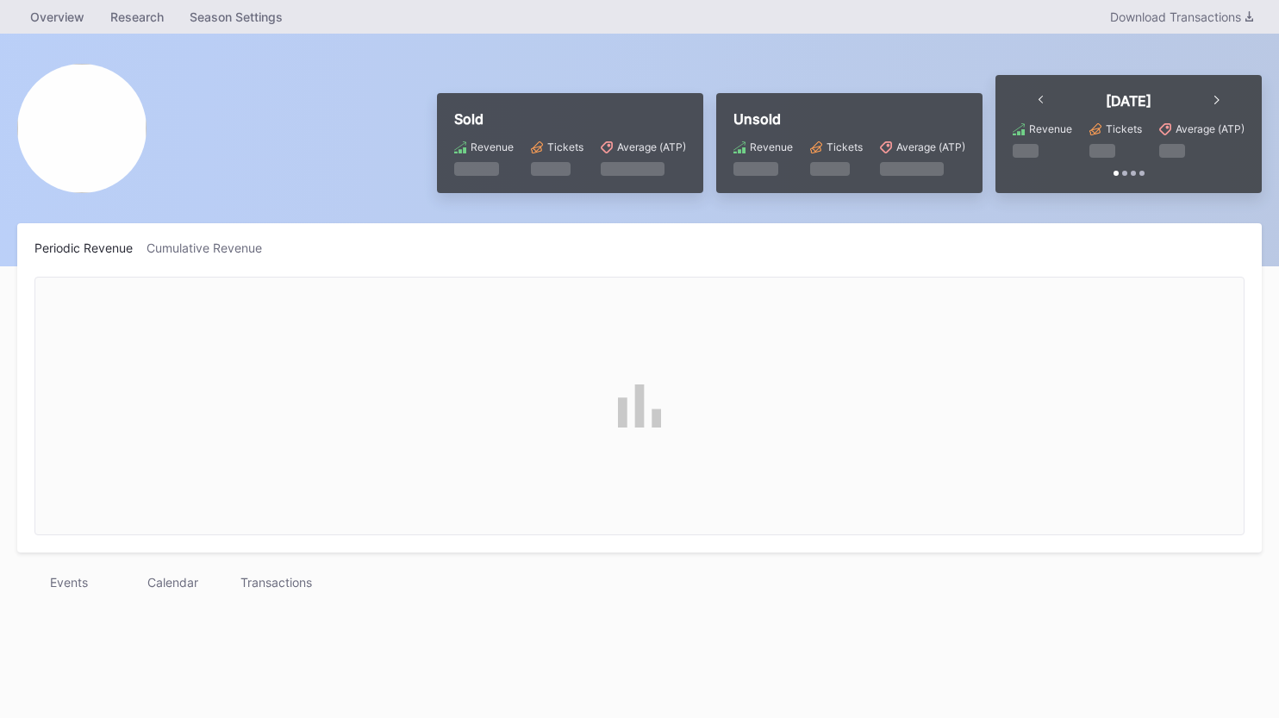 Image resolution: width=1279 pixels, height=718 pixels. I want to click on div: Events, so click(69, 582).